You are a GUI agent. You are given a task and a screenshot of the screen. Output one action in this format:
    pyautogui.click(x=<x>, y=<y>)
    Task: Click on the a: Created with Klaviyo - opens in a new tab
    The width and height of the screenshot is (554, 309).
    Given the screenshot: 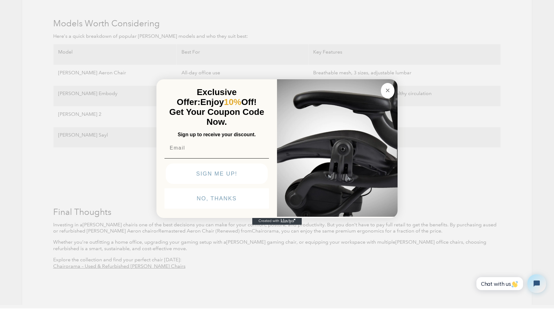 What is the action you would take?
    pyautogui.click(x=277, y=221)
    